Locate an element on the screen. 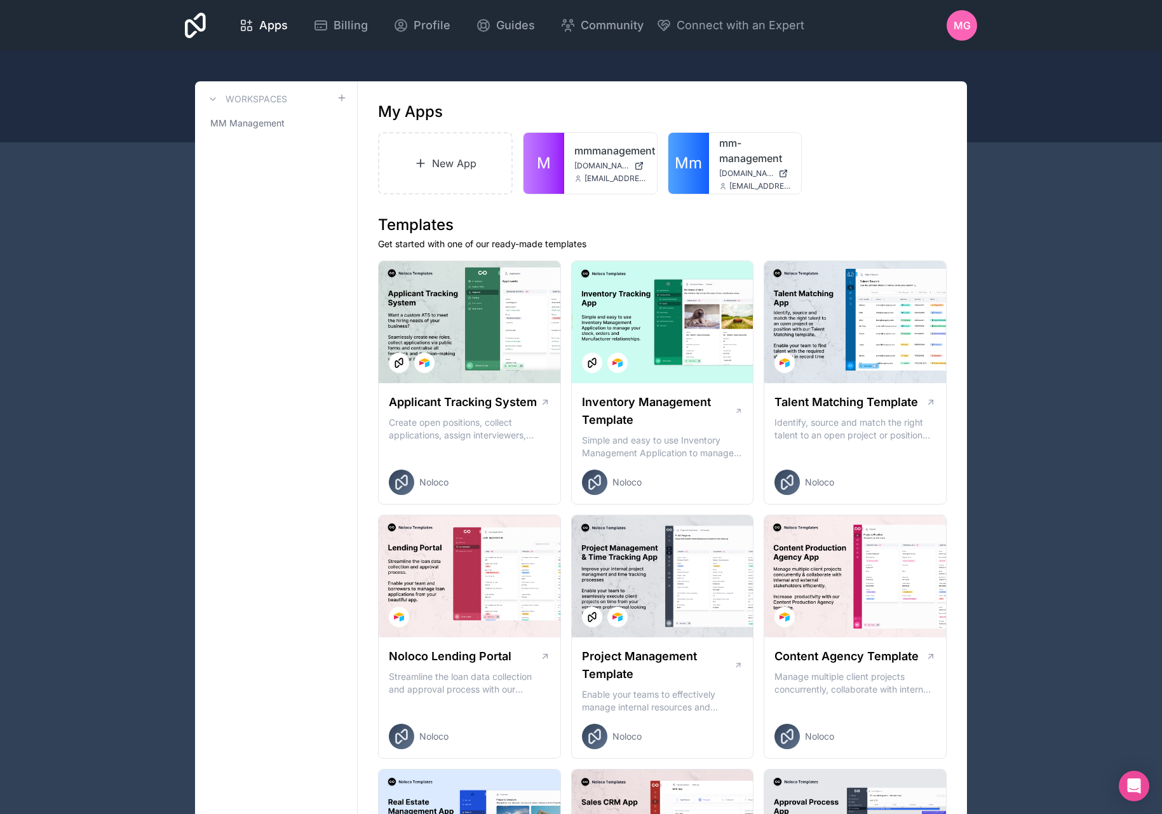  span: Connect with an Expert is located at coordinates (740, 25).